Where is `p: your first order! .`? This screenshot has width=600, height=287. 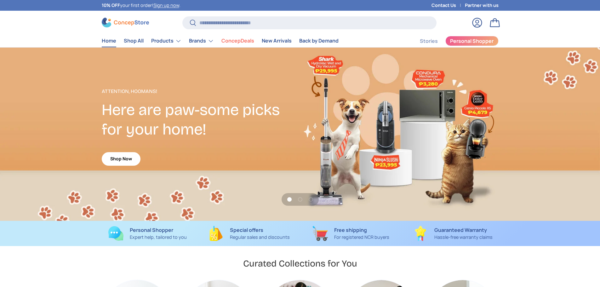 p: your first order! . is located at coordinates (141, 5).